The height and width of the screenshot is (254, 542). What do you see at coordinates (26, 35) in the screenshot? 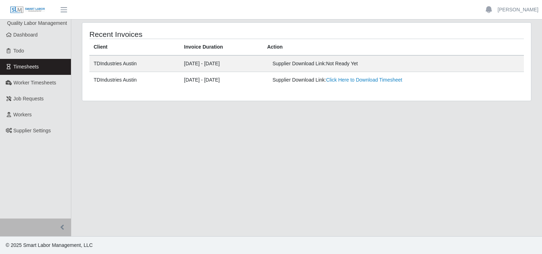
I see `span: Dashboard` at bounding box center [26, 35].